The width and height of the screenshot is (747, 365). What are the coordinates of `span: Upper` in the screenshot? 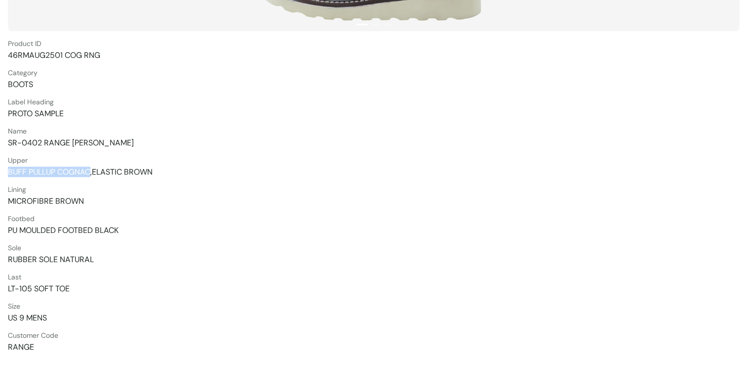 It's located at (374, 160).